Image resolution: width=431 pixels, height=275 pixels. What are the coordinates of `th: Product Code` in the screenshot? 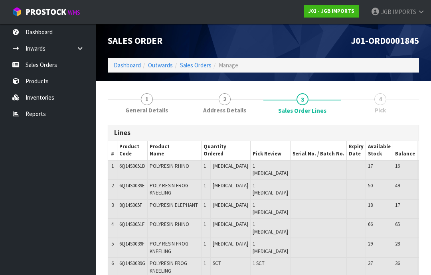 It's located at (132, 151).